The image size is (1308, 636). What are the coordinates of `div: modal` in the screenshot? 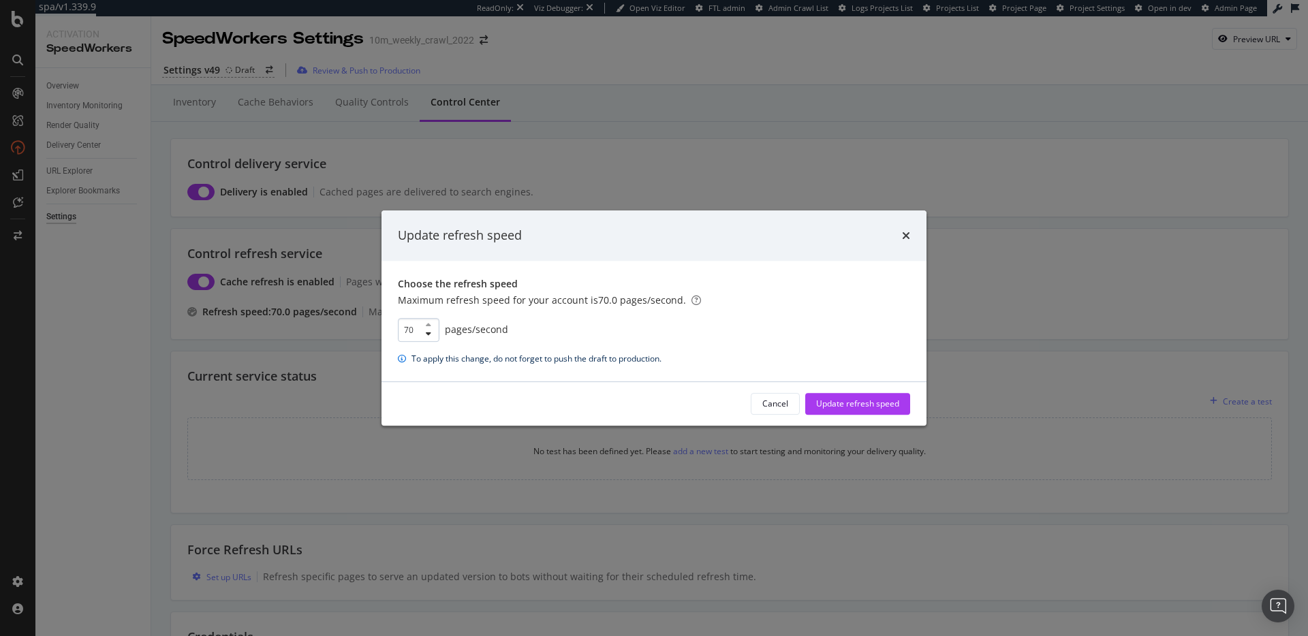 It's located at (654, 318).